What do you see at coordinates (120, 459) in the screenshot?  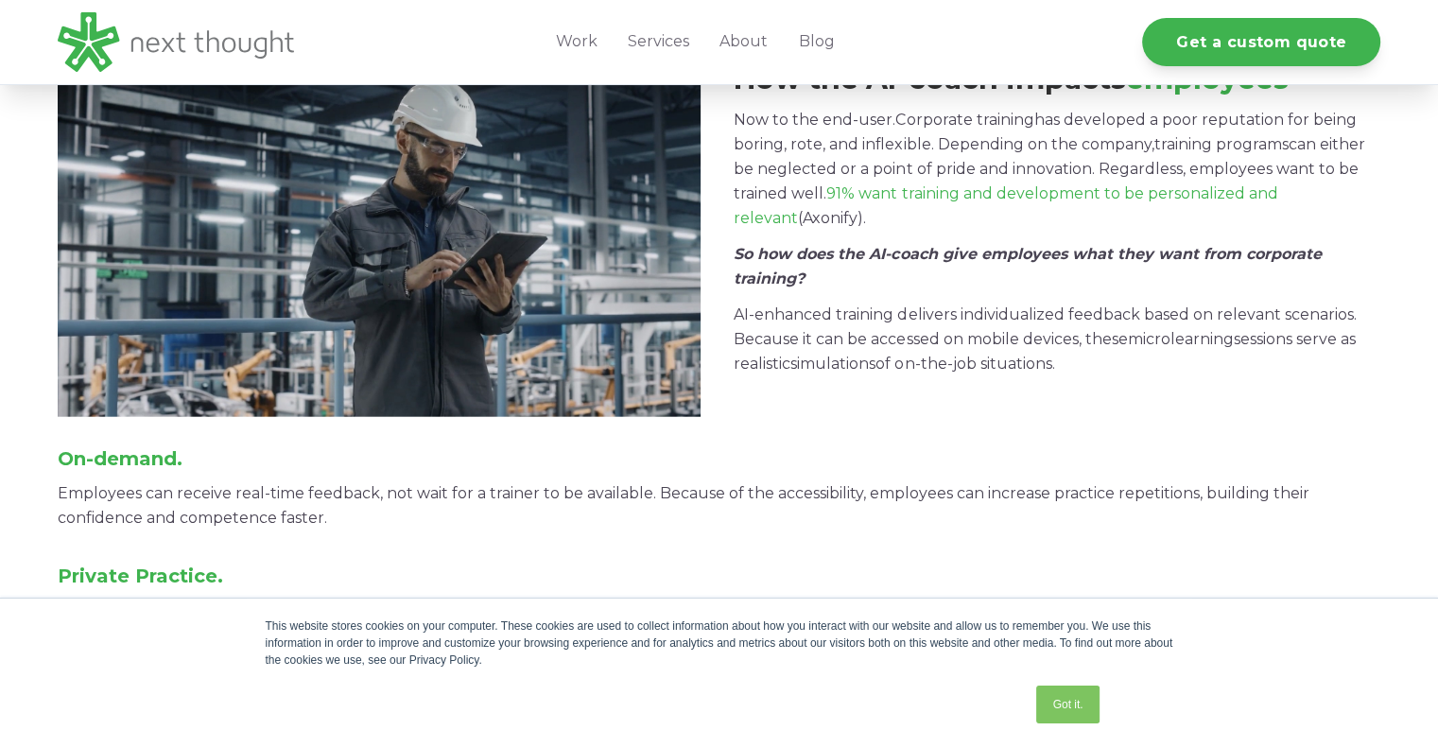 I see `strong: On-demand.` at bounding box center [120, 459].